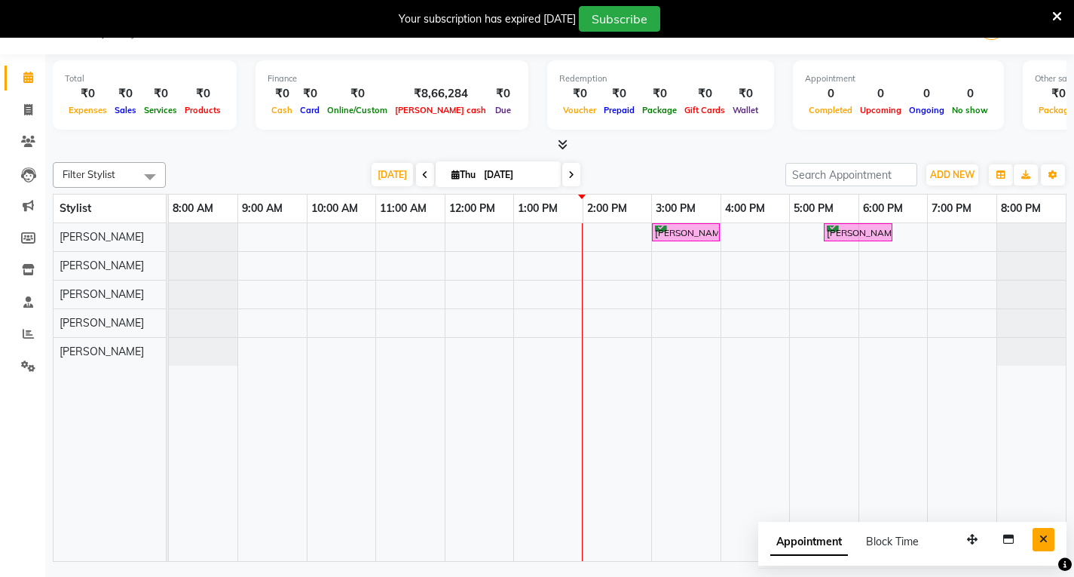  I want to click on span: Online/Custom, so click(357, 110).